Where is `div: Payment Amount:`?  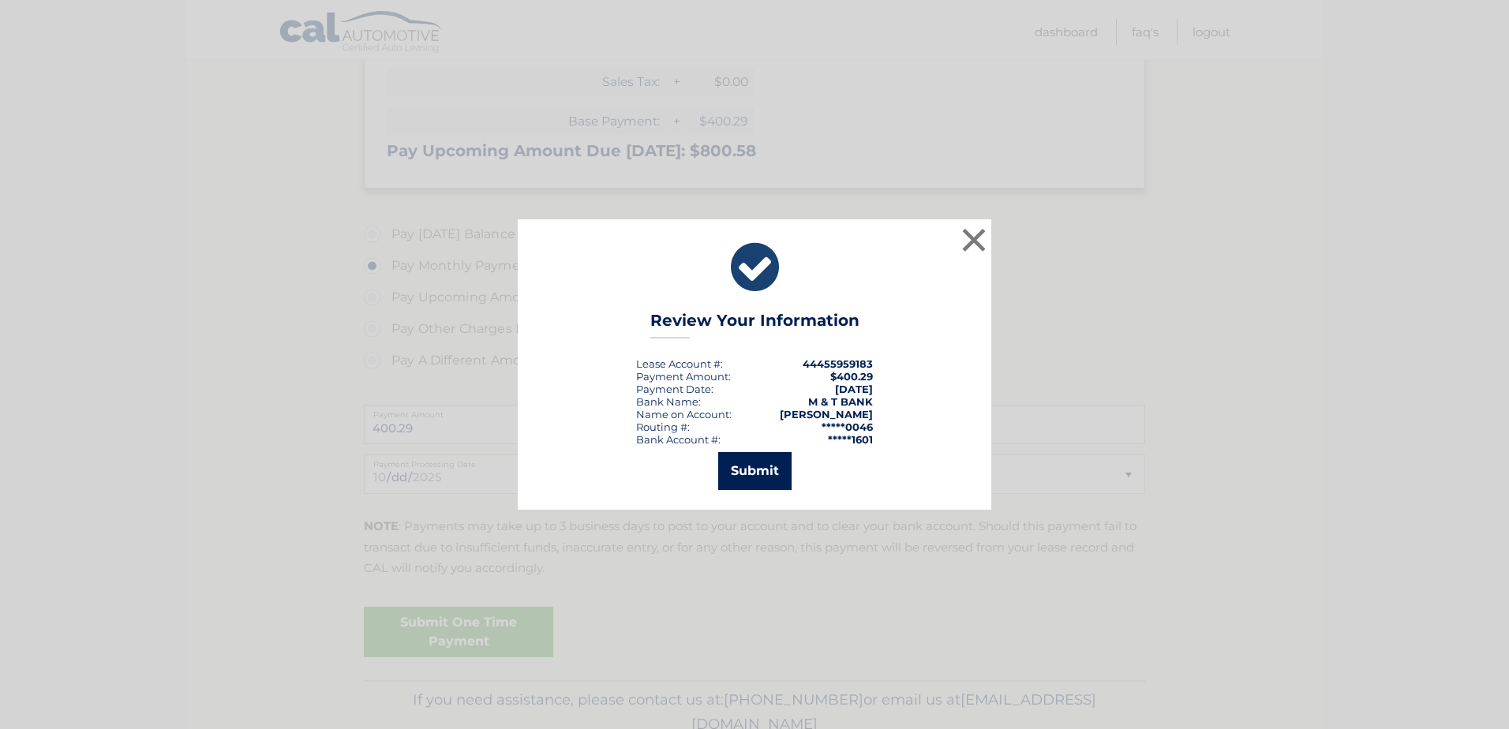 div: Payment Amount: is located at coordinates (683, 376).